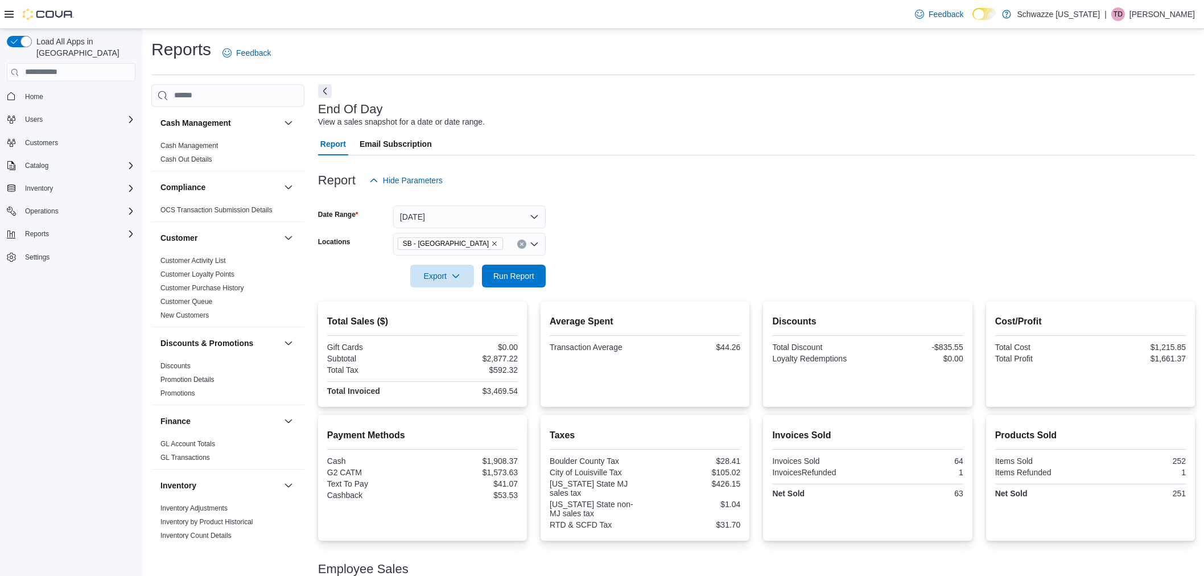  I want to click on a: Feedback, so click(246, 53).